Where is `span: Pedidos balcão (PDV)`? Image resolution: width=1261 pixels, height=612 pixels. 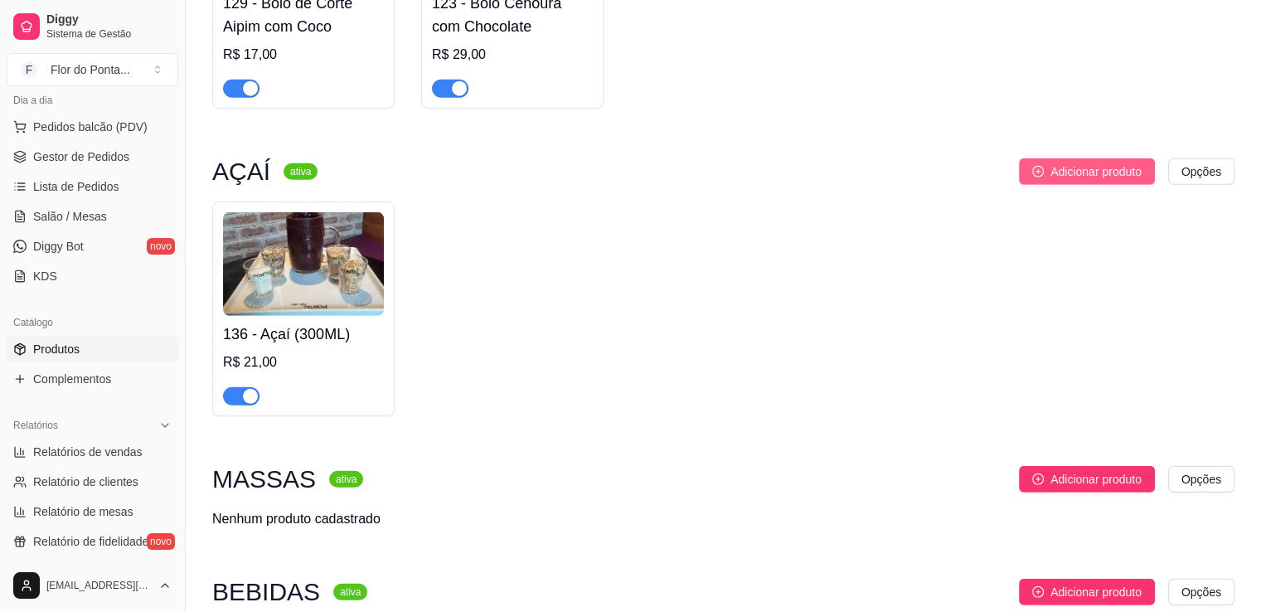 span: Pedidos balcão (PDV) is located at coordinates (90, 127).